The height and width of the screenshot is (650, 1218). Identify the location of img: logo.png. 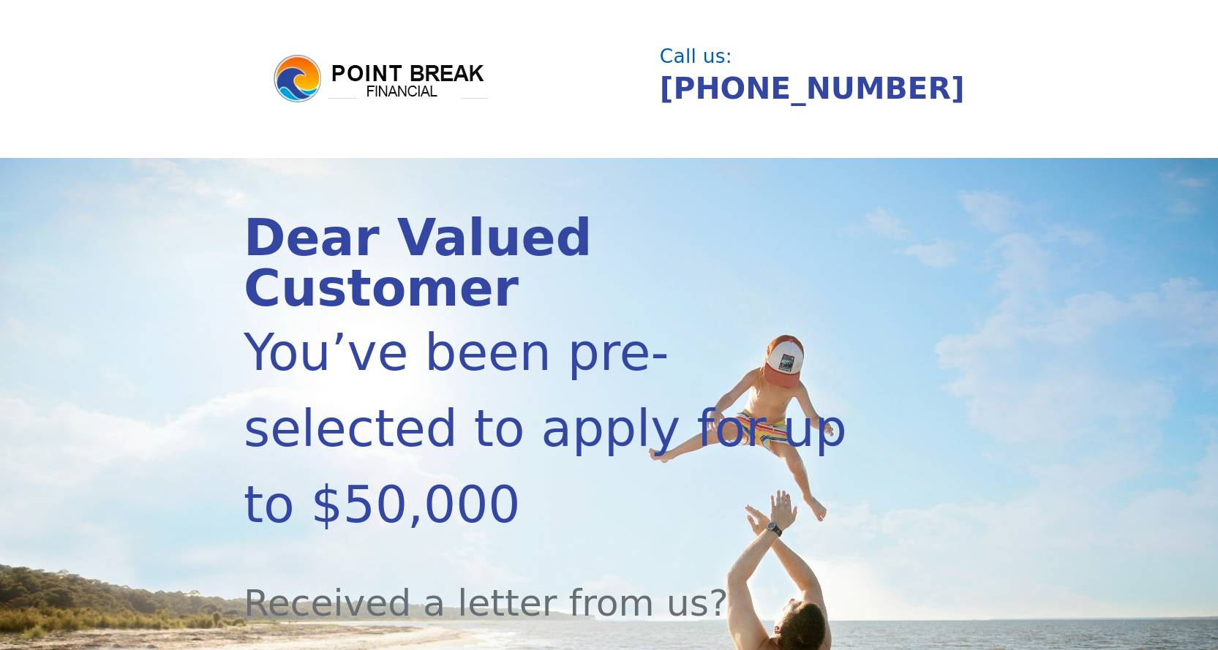
(381, 79).